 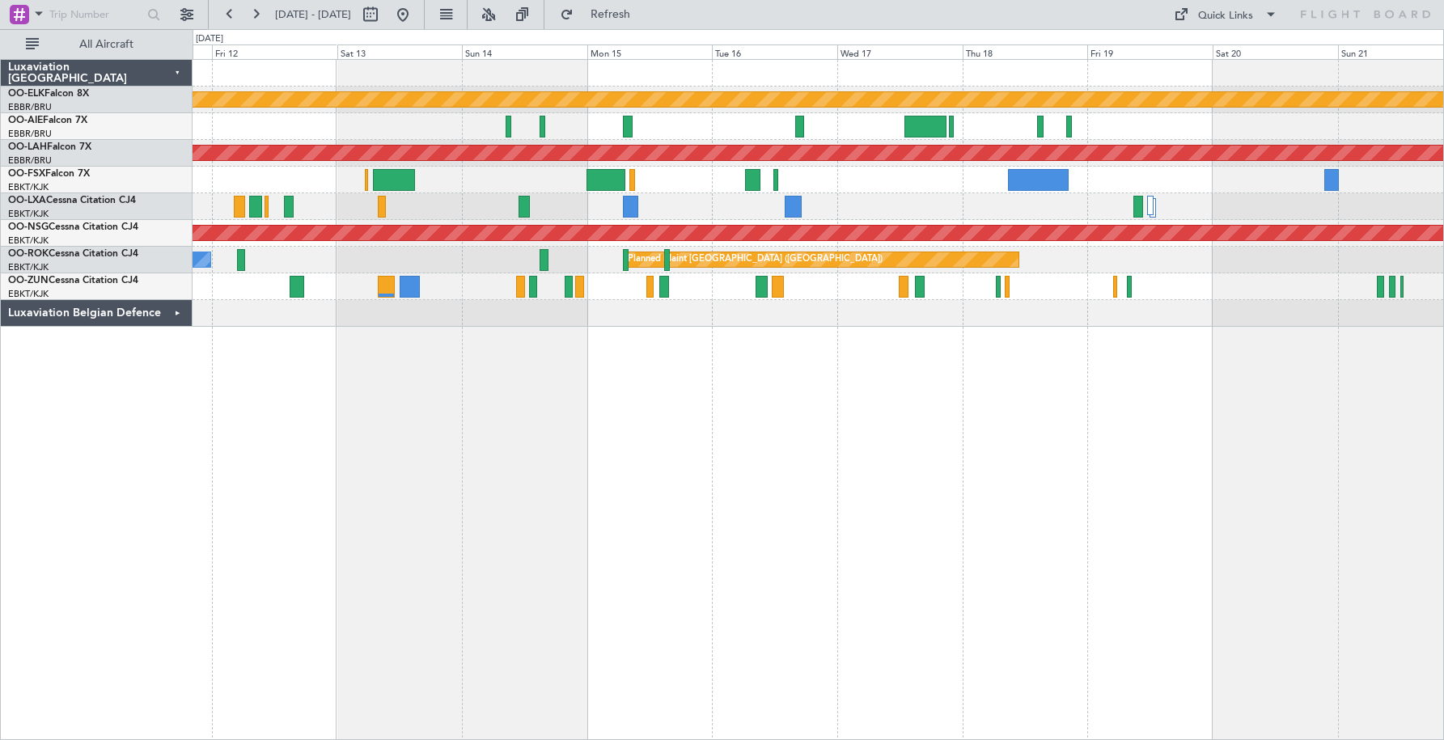 I want to click on button: Refresh, so click(x=601, y=15).